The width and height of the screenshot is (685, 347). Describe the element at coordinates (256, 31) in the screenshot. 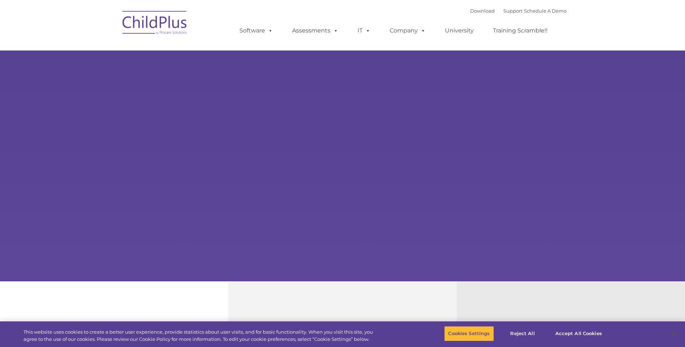

I see `a: Software` at that location.